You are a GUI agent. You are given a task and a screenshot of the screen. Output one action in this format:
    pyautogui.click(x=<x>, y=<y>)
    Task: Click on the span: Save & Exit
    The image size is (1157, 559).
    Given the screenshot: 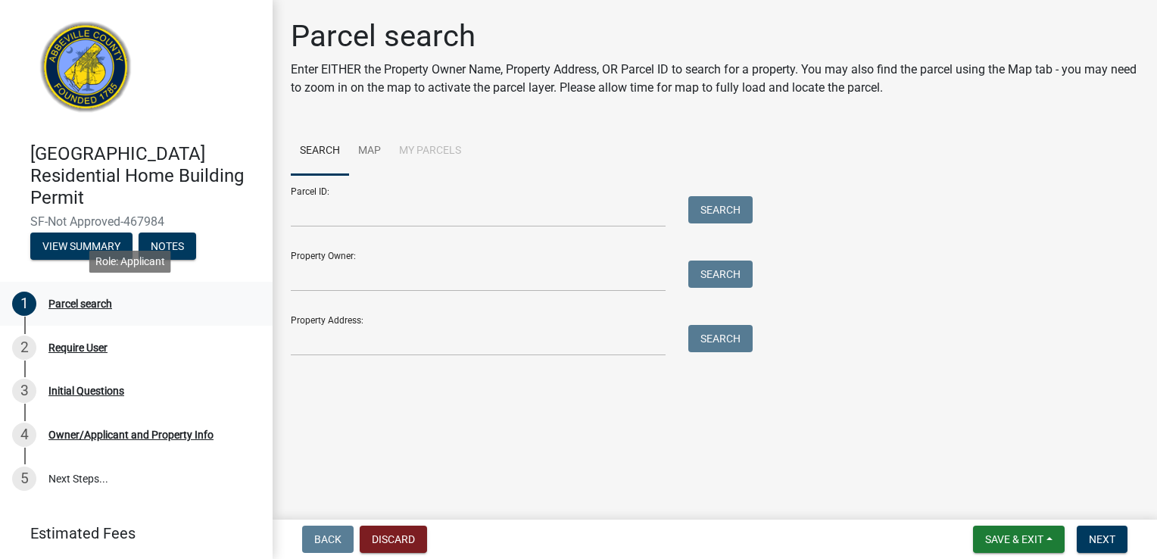 What is the action you would take?
    pyautogui.click(x=1014, y=539)
    